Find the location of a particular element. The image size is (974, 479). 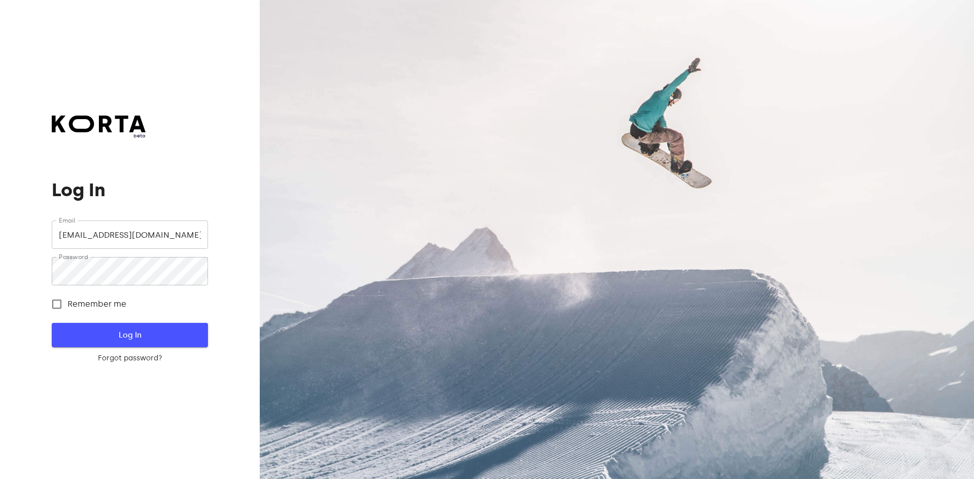

span: Log In is located at coordinates (129, 335).